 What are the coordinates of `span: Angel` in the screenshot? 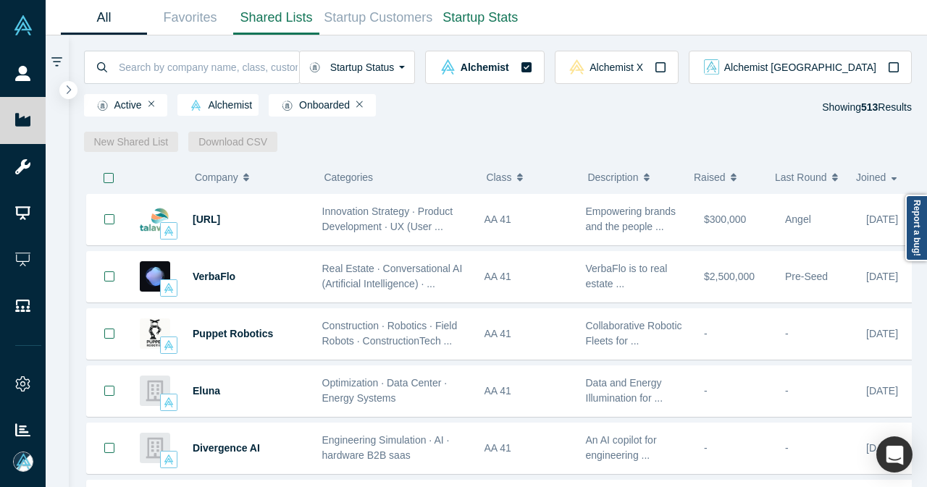 It's located at (798, 219).